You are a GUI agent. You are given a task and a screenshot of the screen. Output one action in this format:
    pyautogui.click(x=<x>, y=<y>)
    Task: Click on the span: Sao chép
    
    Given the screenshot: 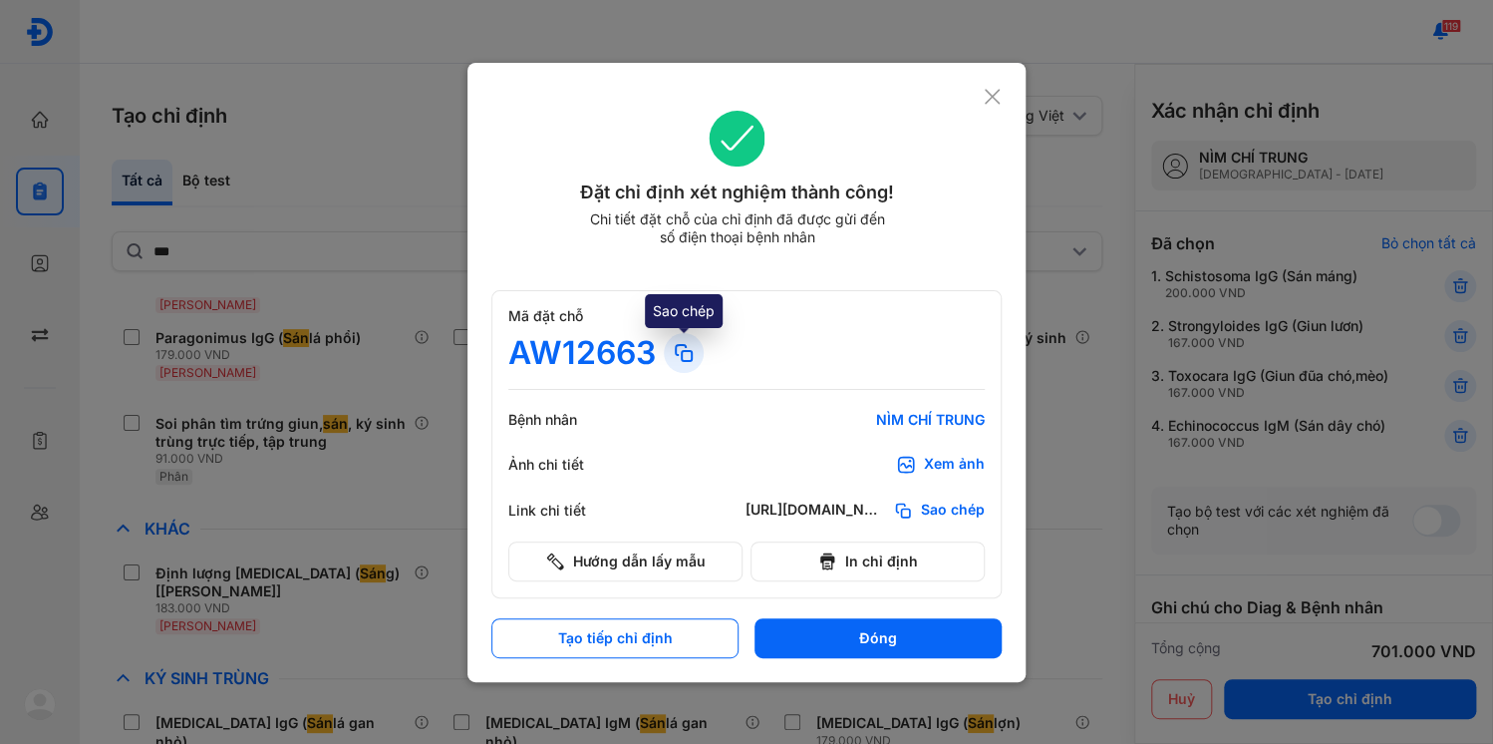 What is the action you would take?
    pyautogui.click(x=953, y=510)
    